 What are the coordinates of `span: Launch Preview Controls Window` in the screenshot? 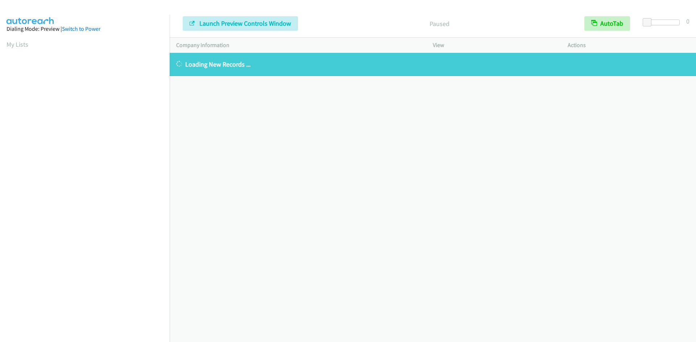 It's located at (245, 23).